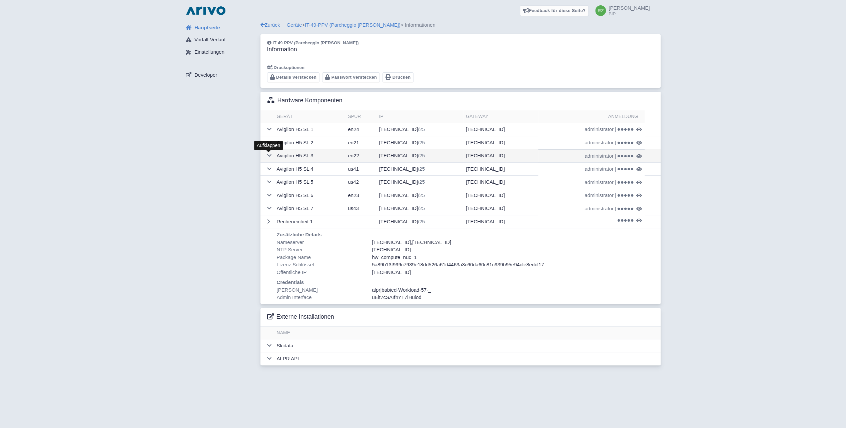 This screenshot has width=846, height=428. What do you see at coordinates (467, 359) in the screenshot?
I see `td: ALPR API` at bounding box center [467, 359].